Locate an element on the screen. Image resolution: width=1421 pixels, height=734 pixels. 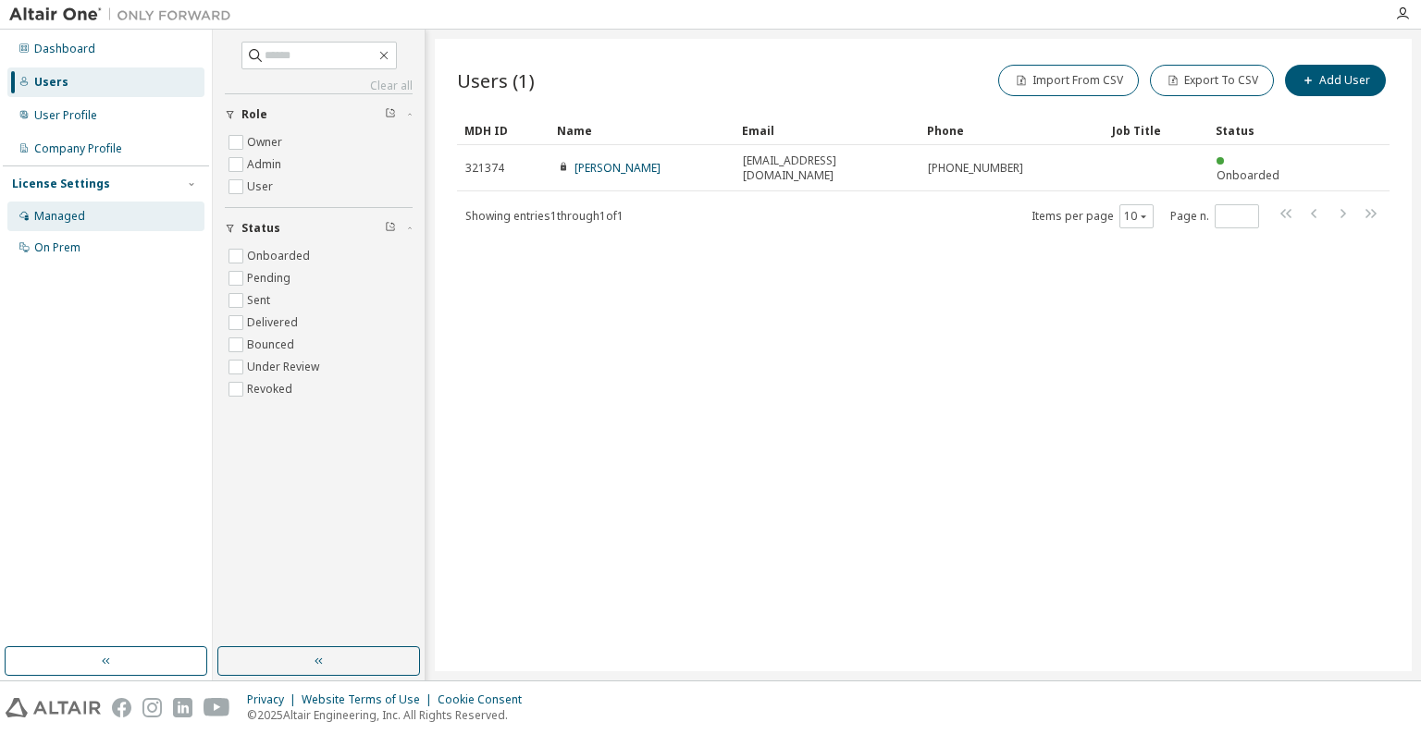
button: Role is located at coordinates (318, 115).